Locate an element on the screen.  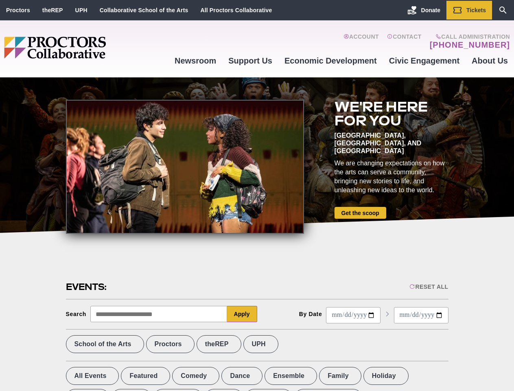
span: Tickets is located at coordinates (476, 10).